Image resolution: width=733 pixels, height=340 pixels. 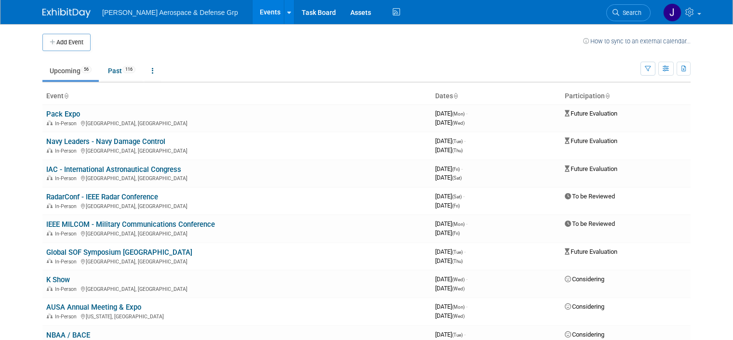 What do you see at coordinates (93, 307) in the screenshot?
I see `a: AUSA Annual Meeting & Expo` at bounding box center [93, 307].